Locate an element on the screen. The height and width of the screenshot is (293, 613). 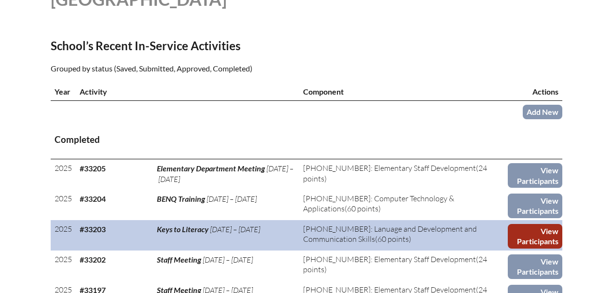
span: Keys to Literacy is located at coordinates (182, 229).